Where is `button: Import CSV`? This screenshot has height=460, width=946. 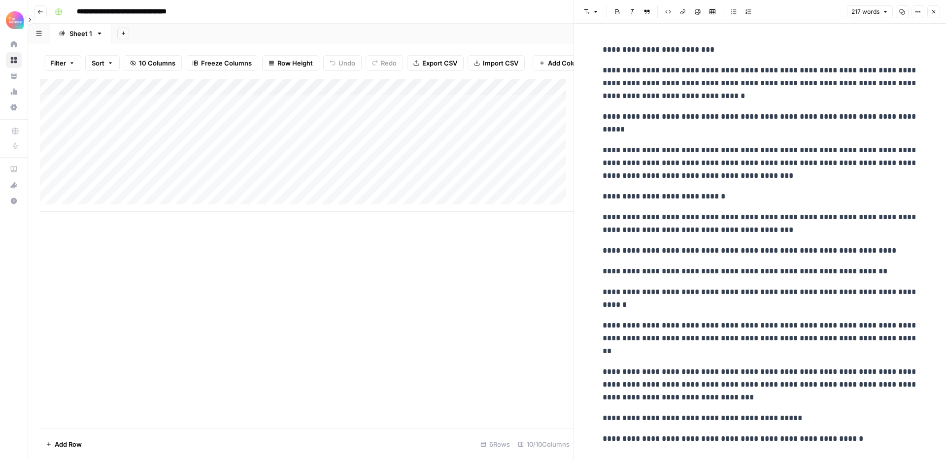 button: Import CSV is located at coordinates (496, 63).